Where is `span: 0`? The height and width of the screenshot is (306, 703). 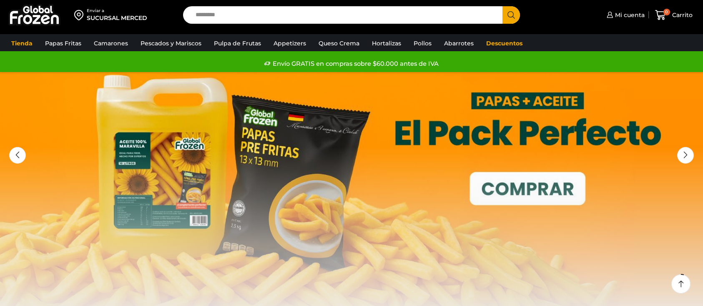
span: 0 is located at coordinates (667, 12).